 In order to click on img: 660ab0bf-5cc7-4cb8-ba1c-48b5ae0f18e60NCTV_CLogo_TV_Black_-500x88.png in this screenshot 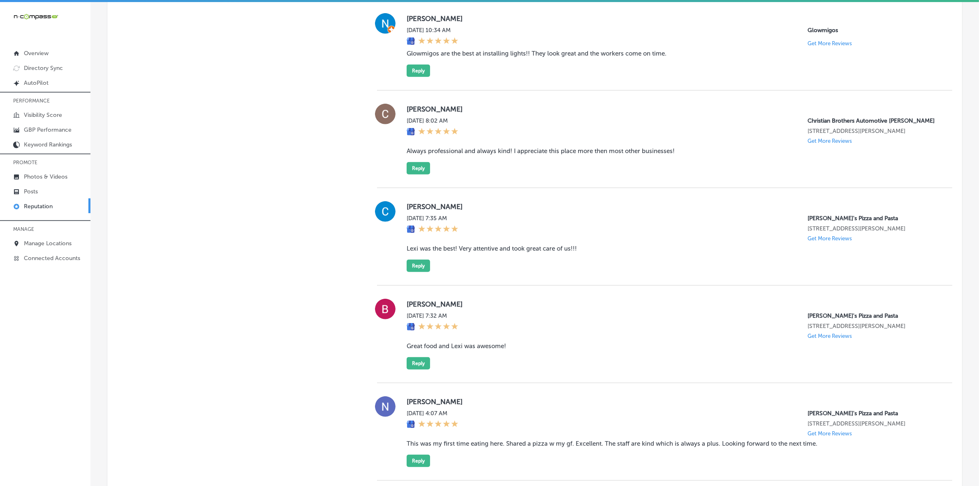, I will do `click(36, 16)`.